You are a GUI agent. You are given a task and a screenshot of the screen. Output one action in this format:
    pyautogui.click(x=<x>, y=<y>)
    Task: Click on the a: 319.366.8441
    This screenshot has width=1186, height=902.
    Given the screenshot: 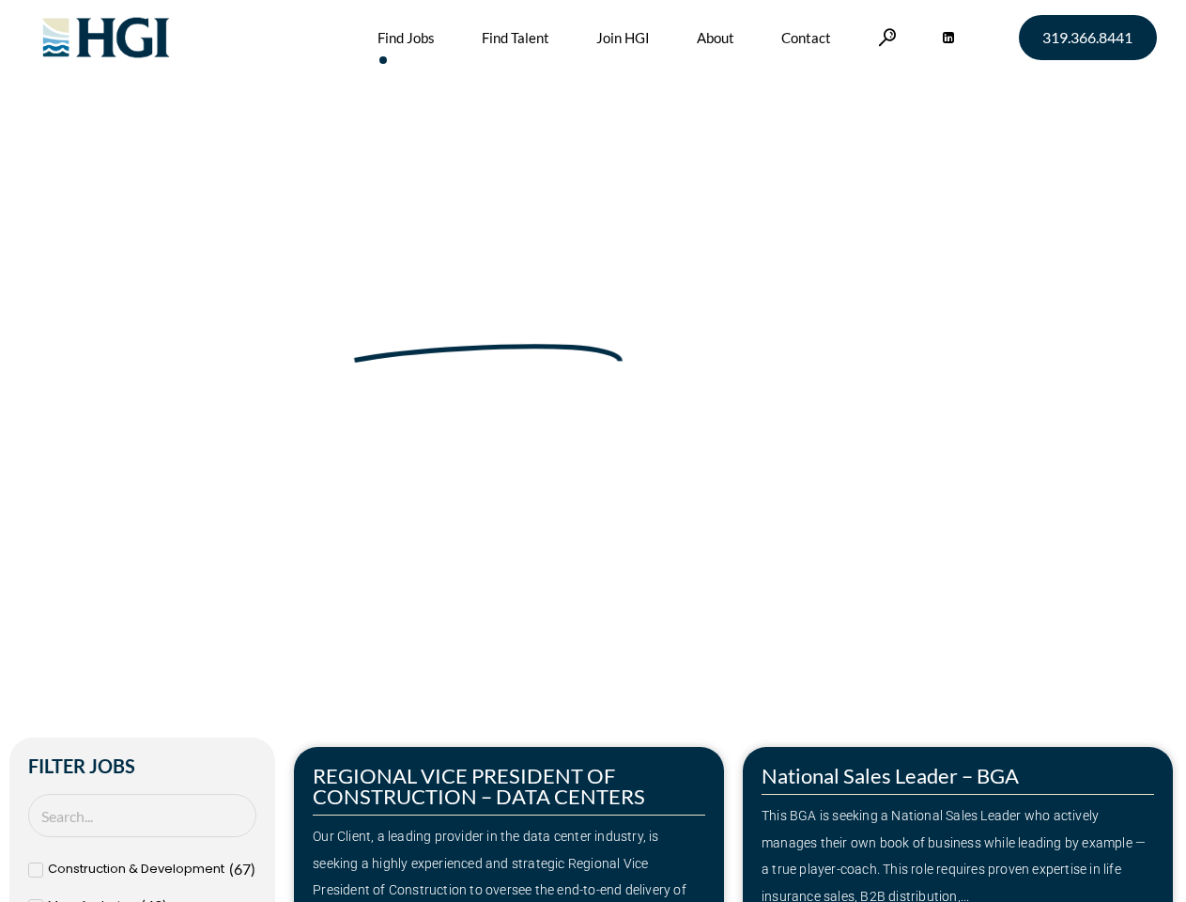 What is the action you would take?
    pyautogui.click(x=1088, y=38)
    